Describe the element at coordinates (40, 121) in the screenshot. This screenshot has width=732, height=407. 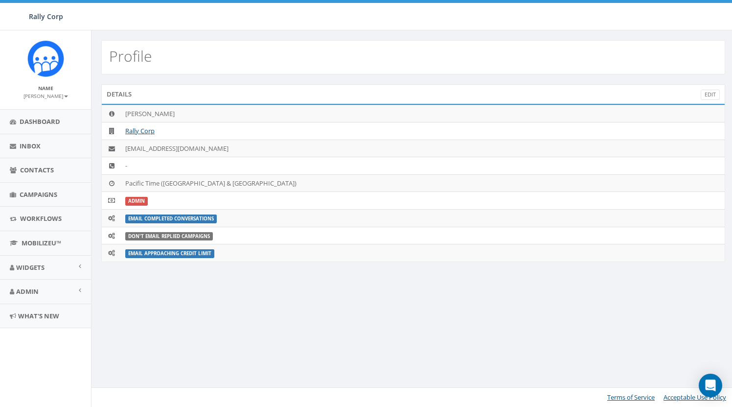
I see `span: Dashboard` at that location.